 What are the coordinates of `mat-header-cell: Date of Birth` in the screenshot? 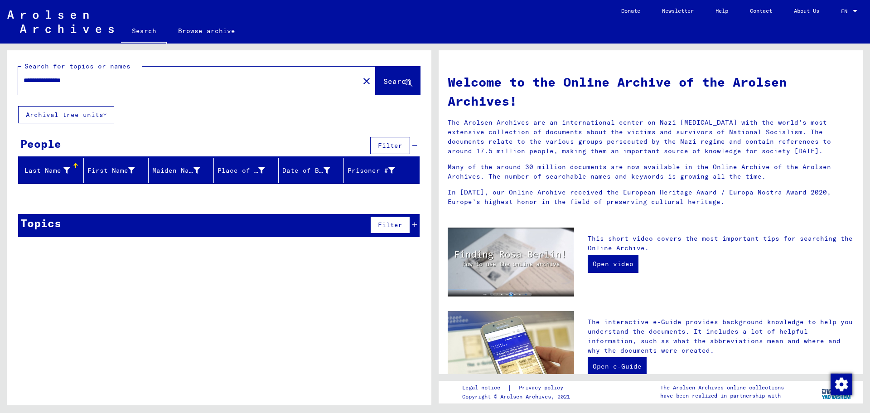 It's located at (311, 170).